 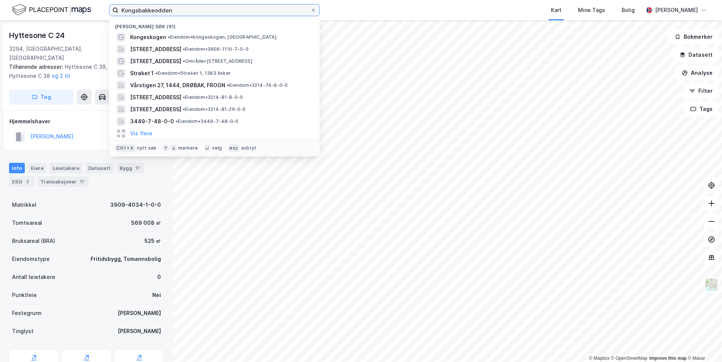 What do you see at coordinates (153, 241) in the screenshot?
I see `div: 525 ㎡` at bounding box center [153, 241].